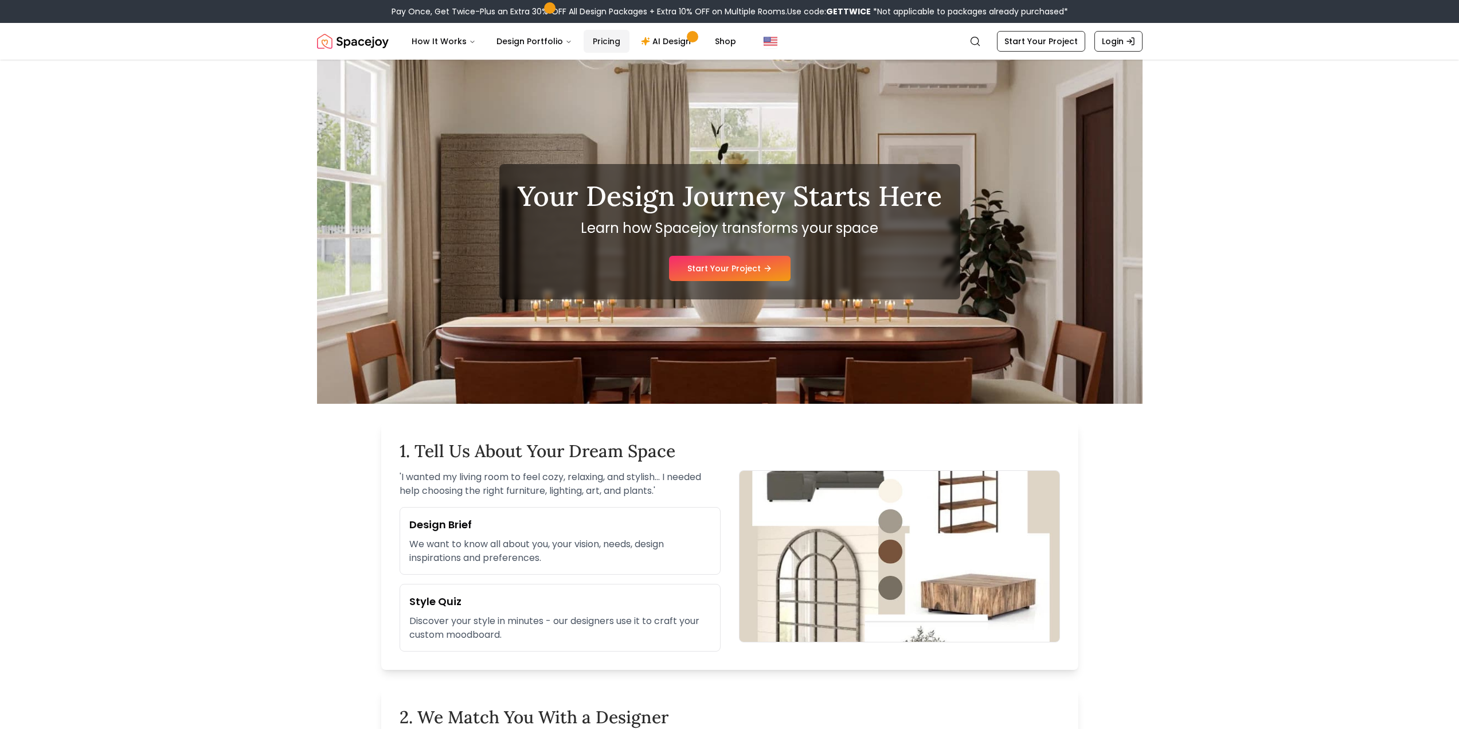 This screenshot has height=729, width=1459. What do you see at coordinates (730, 451) in the screenshot?
I see `h2: 1. Tell Us About Your Dream Space` at bounding box center [730, 451].